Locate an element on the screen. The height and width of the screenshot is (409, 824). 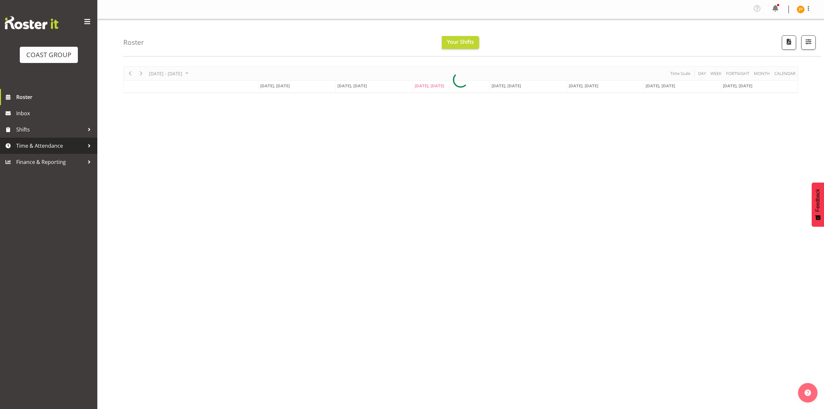
span: Roster is located at coordinates (55, 97).